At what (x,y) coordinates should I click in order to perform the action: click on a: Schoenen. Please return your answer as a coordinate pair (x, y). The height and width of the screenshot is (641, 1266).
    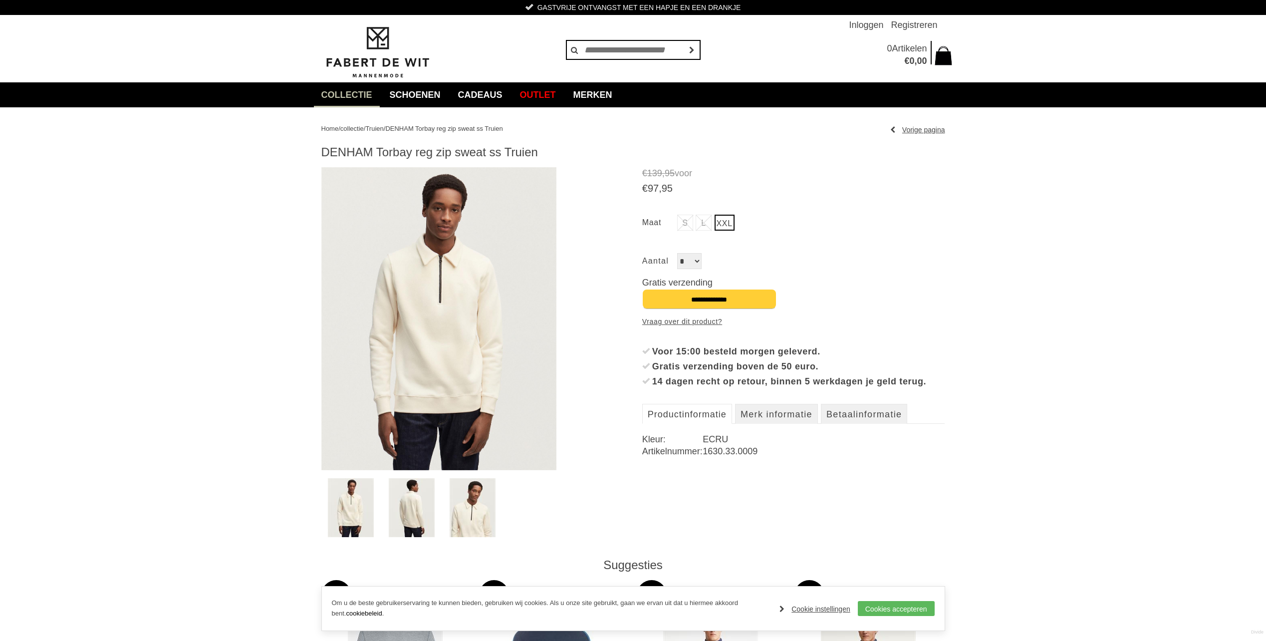
    Looking at the image, I should click on (415, 95).